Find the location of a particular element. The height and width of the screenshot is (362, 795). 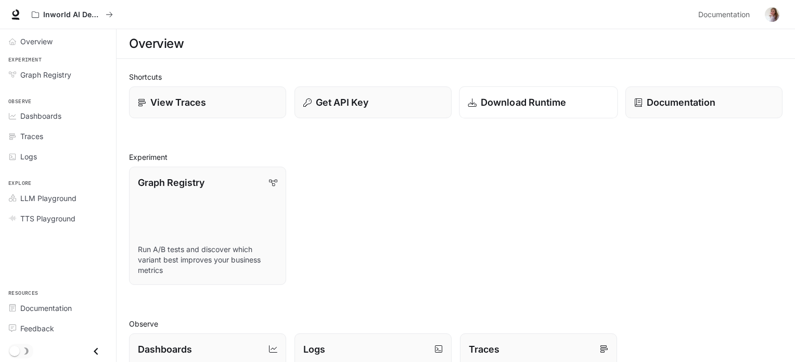

button: All workspaces is located at coordinates (72, 15).